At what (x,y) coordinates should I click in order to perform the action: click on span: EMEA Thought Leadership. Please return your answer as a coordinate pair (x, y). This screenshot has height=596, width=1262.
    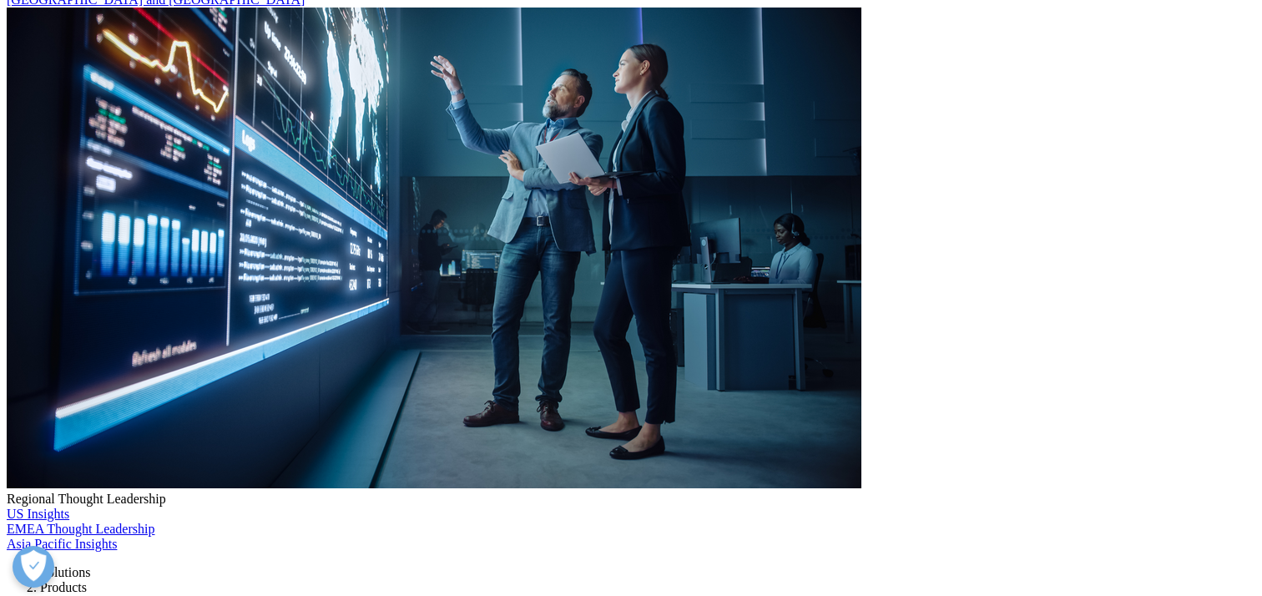
    Looking at the image, I should click on (80, 528).